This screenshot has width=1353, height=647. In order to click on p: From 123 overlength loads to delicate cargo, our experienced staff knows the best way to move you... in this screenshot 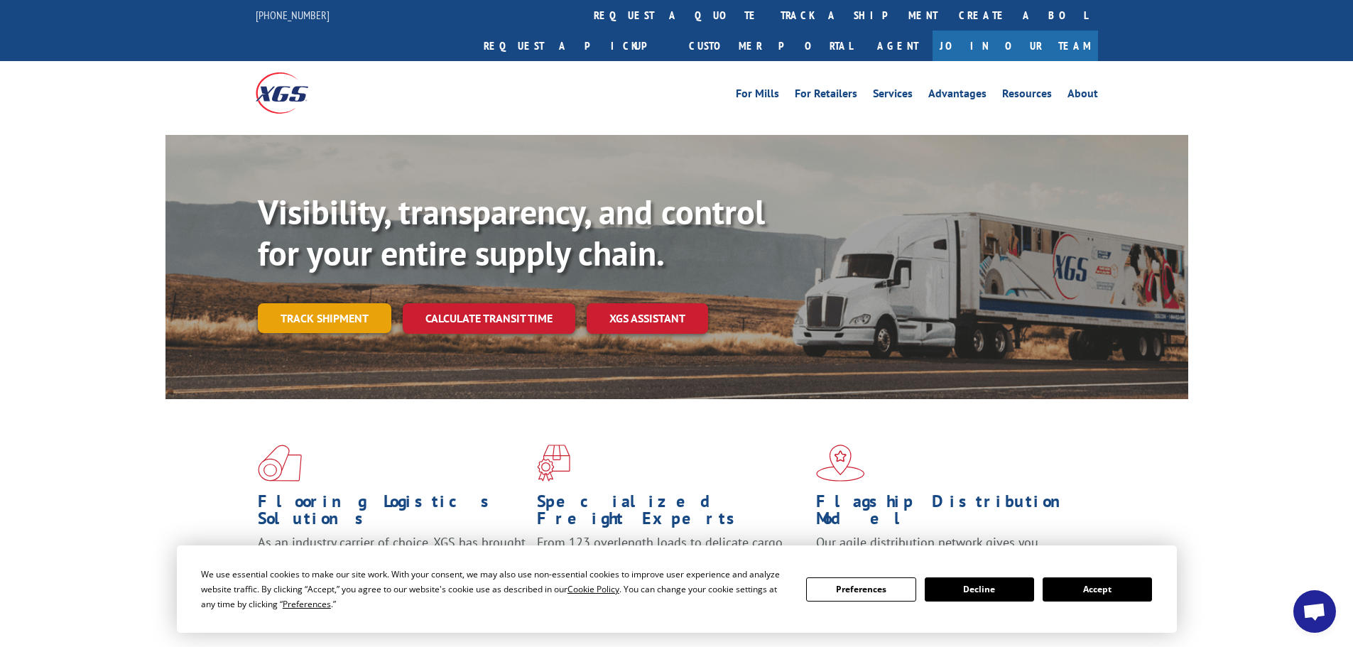, I will do `click(671, 565)`.